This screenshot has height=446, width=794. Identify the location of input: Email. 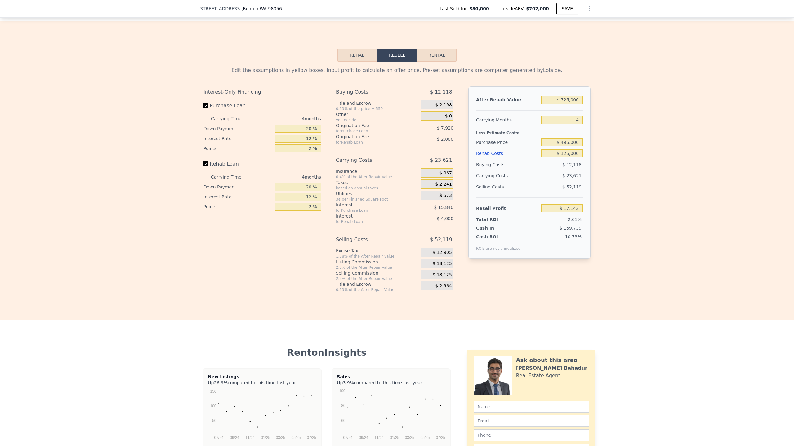
(531, 421).